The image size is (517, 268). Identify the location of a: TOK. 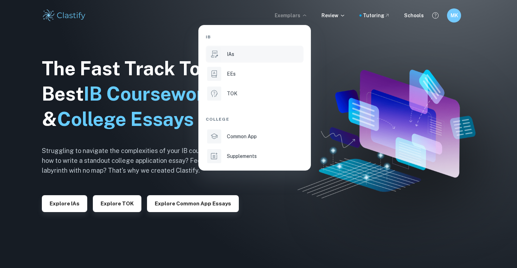
(255, 94).